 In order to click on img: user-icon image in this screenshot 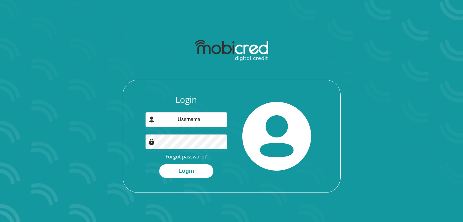, I will do `click(152, 120)`.